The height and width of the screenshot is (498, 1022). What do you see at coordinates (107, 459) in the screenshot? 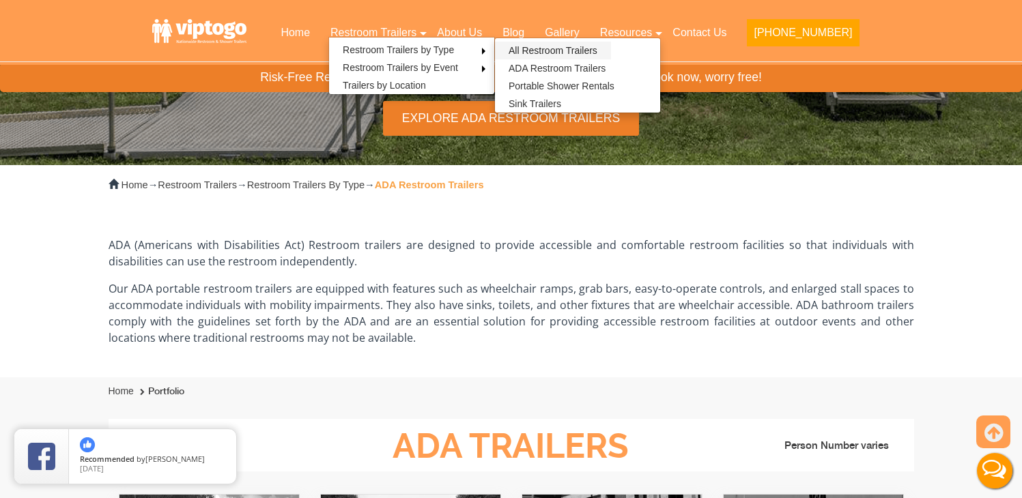
I see `span: Recommended` at bounding box center [107, 459].